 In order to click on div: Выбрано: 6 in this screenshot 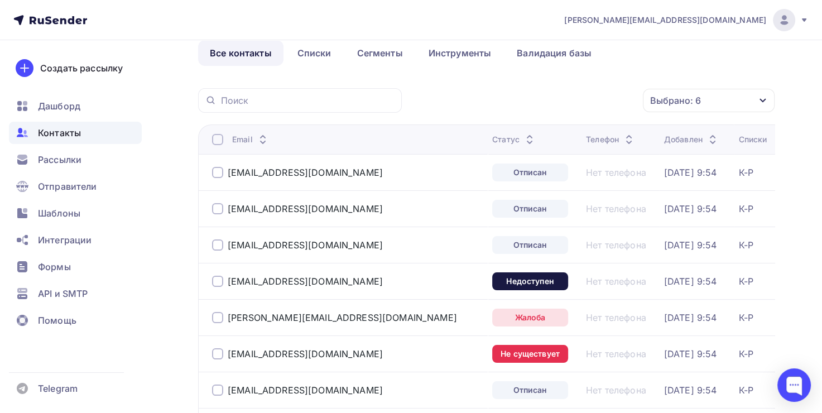, I will do `click(675, 100)`.